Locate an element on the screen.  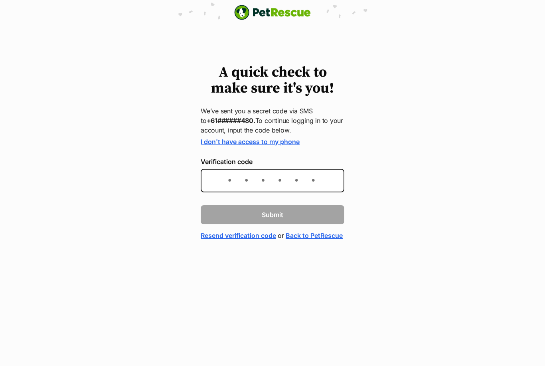
a: Back to PetRescue is located at coordinates (314, 235).